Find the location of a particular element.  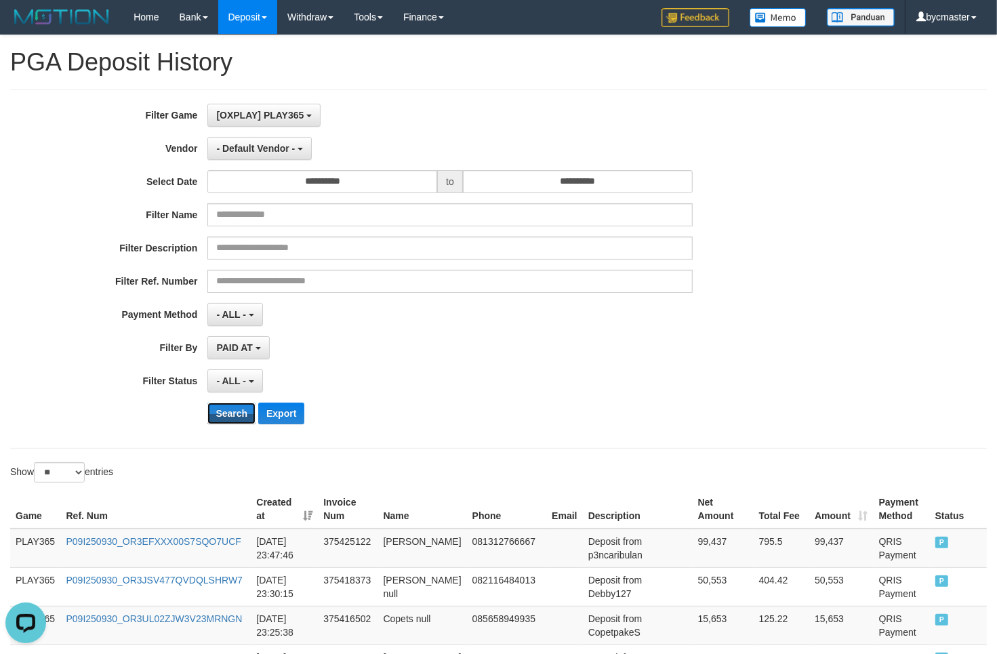

th: Amount: activate to sort column ascending is located at coordinates (841, 509).